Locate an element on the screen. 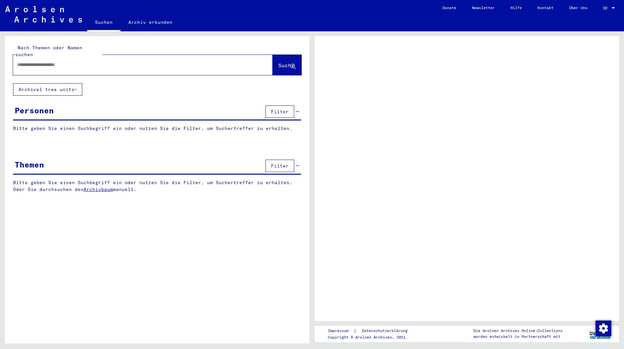 This screenshot has width=624, height=349. p: Copyright © Arolsen Archives, 2021 is located at coordinates (372, 337).